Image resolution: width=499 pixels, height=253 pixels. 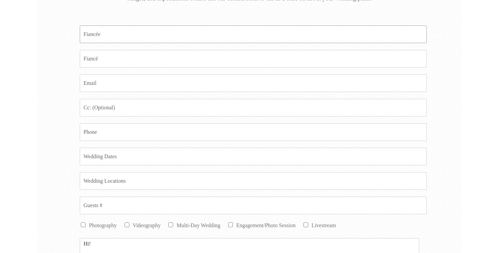 What do you see at coordinates (253, 59) in the screenshot?
I see `input: Fiancé` at bounding box center [253, 59].